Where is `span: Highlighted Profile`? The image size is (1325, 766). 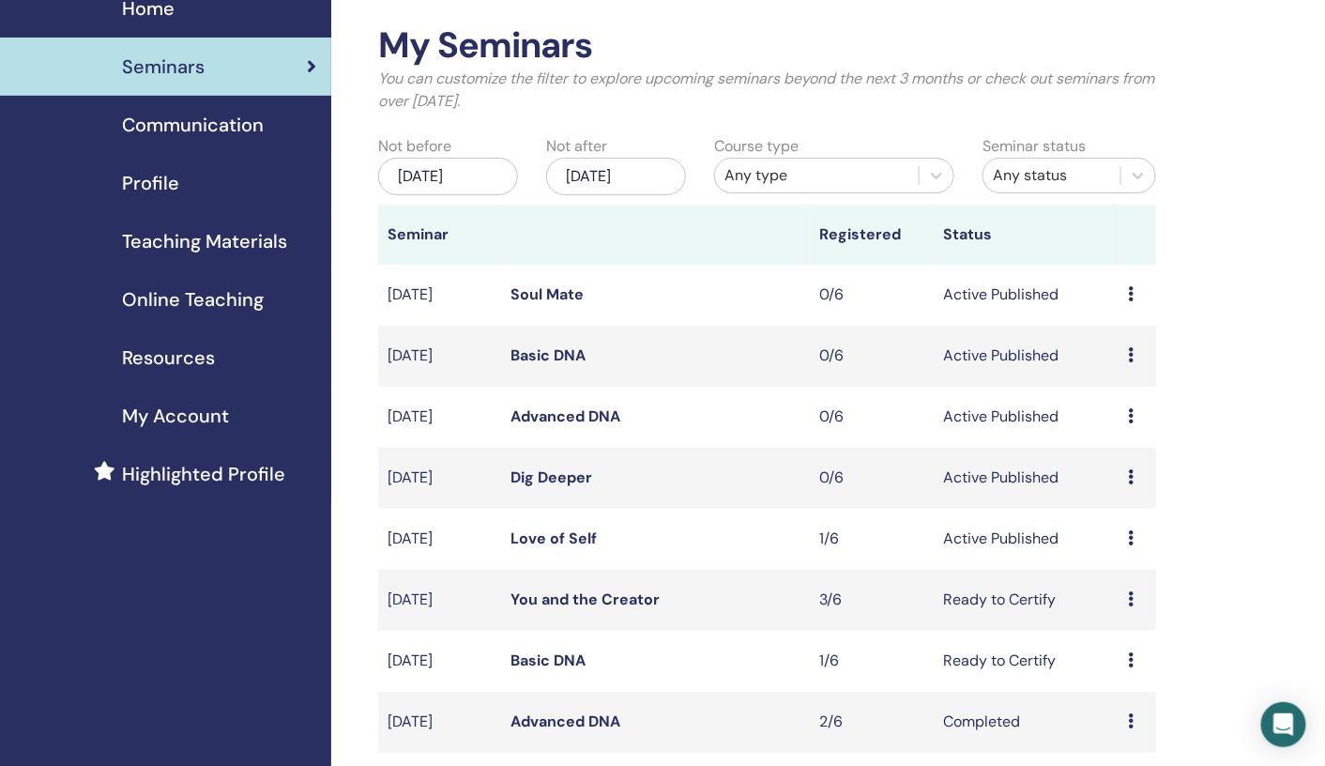 span: Highlighted Profile is located at coordinates (204, 474).